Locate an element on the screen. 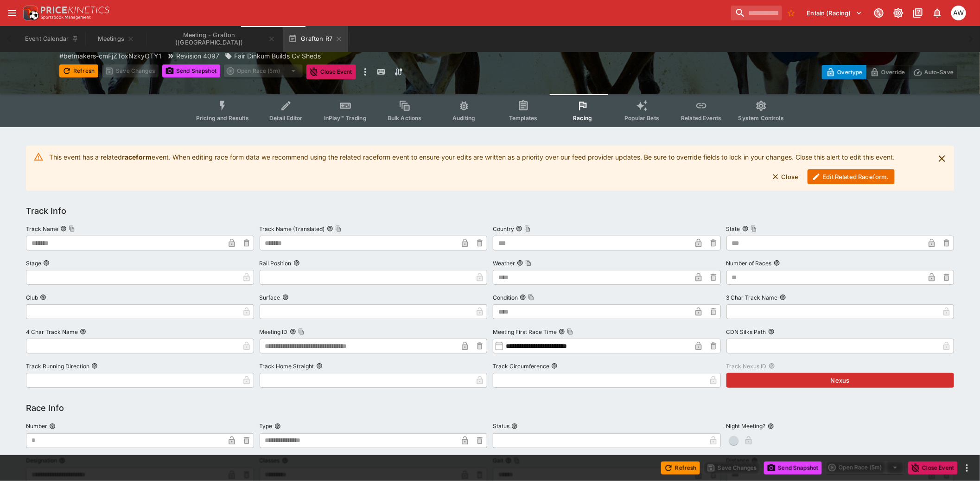 Image resolution: width=980 pixels, height=481 pixels. button: Amanda Whitta is located at coordinates (958, 13).